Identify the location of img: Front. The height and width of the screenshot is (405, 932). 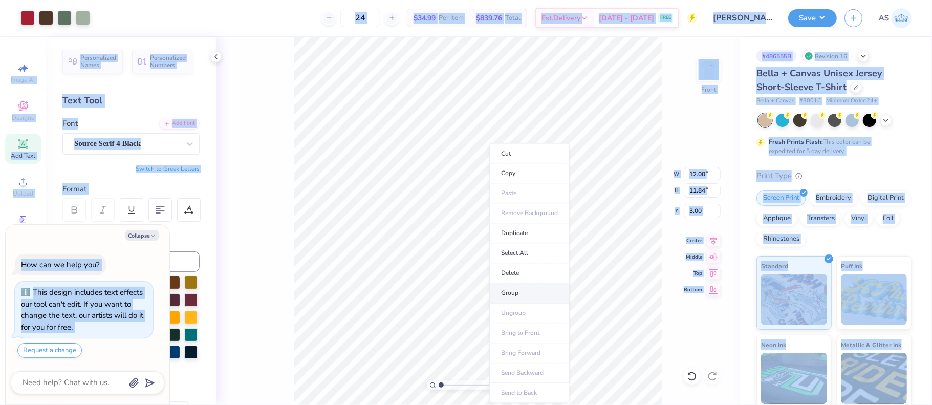
(709, 70).